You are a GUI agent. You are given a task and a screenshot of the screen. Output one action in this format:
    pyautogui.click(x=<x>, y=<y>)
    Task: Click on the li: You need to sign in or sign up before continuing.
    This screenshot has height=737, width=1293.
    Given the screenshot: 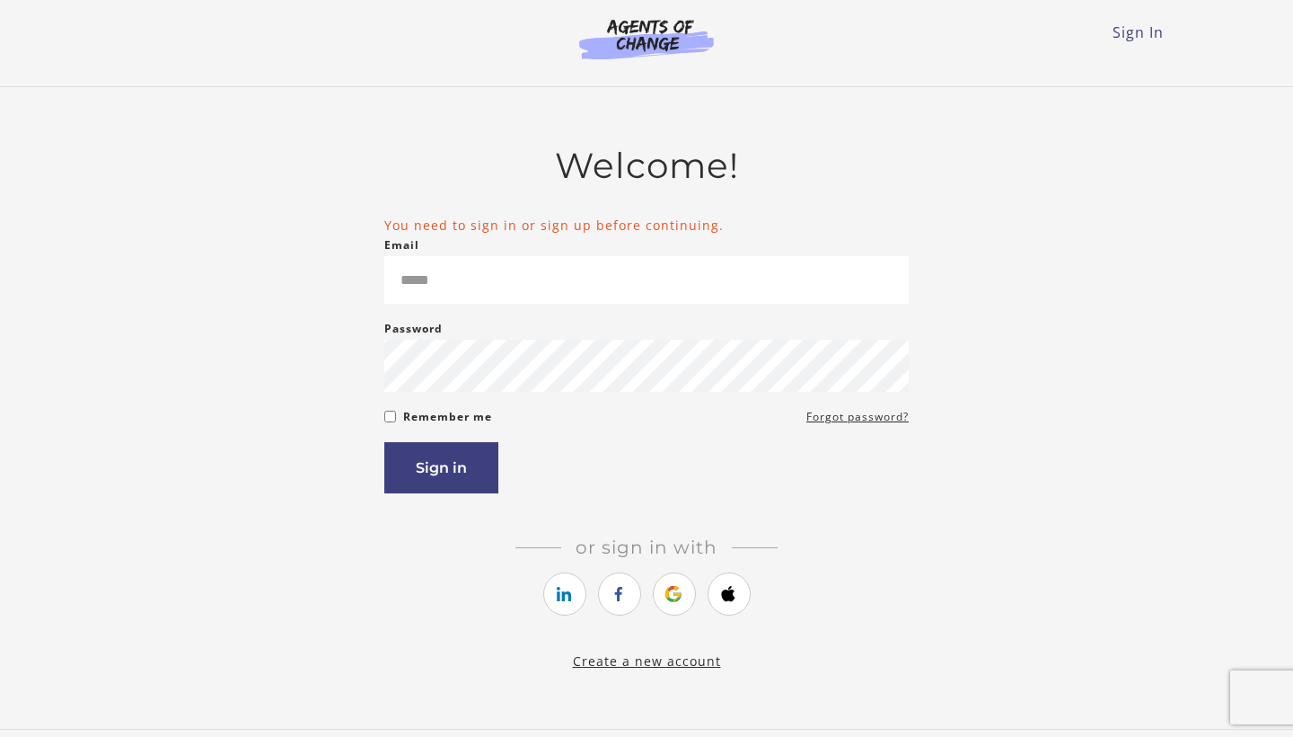 What is the action you would take?
    pyautogui.click(x=647, y=225)
    